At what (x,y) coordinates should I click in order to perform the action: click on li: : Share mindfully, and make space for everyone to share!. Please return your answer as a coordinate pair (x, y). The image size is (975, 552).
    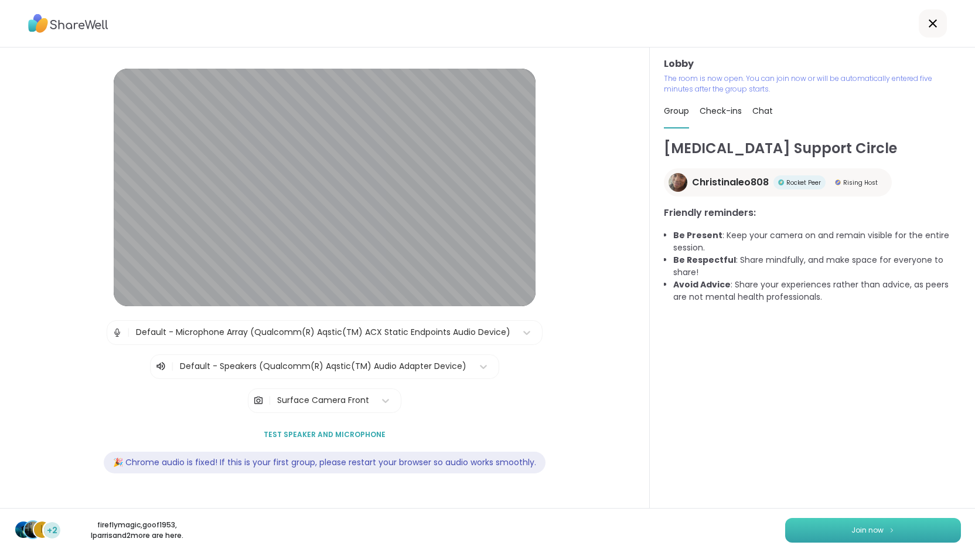
    Looking at the image, I should click on (817, 266).